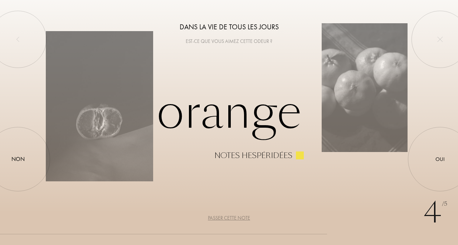 This screenshot has height=245, width=458. What do you see at coordinates (229, 218) in the screenshot?
I see `div: Passer cette note` at bounding box center [229, 218].